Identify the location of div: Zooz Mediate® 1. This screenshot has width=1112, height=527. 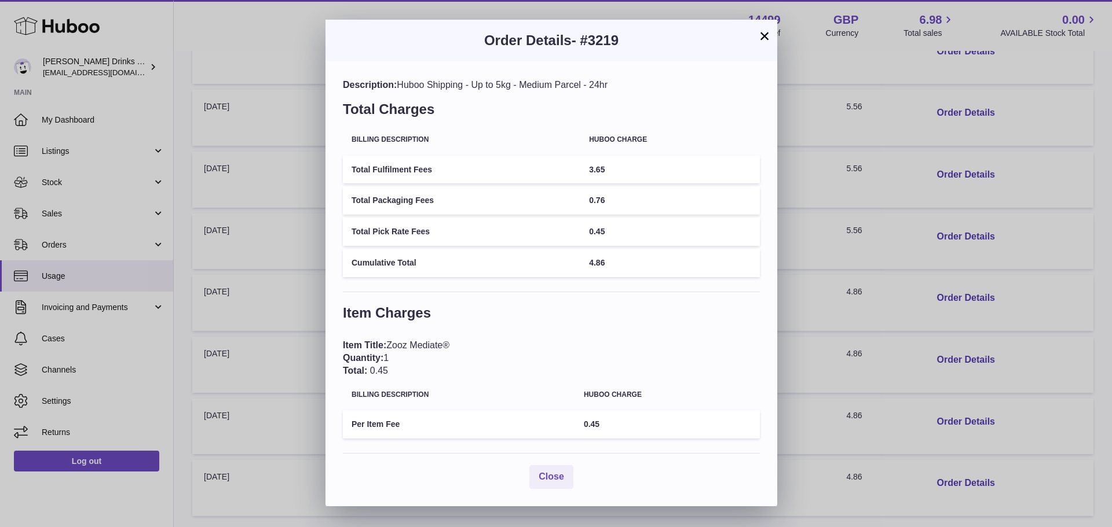
(551, 358).